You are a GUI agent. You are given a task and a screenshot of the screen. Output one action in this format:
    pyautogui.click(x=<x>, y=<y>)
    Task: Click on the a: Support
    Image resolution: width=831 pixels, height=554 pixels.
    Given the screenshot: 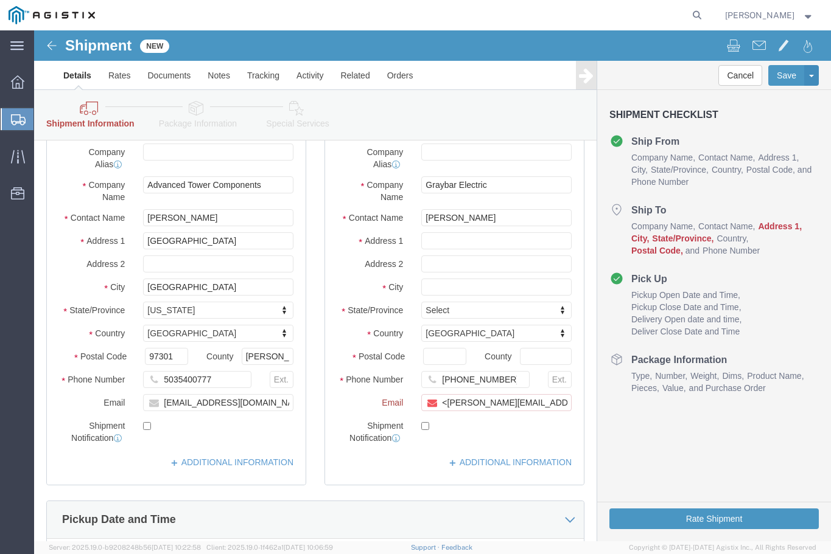 What is the action you would take?
    pyautogui.click(x=426, y=548)
    